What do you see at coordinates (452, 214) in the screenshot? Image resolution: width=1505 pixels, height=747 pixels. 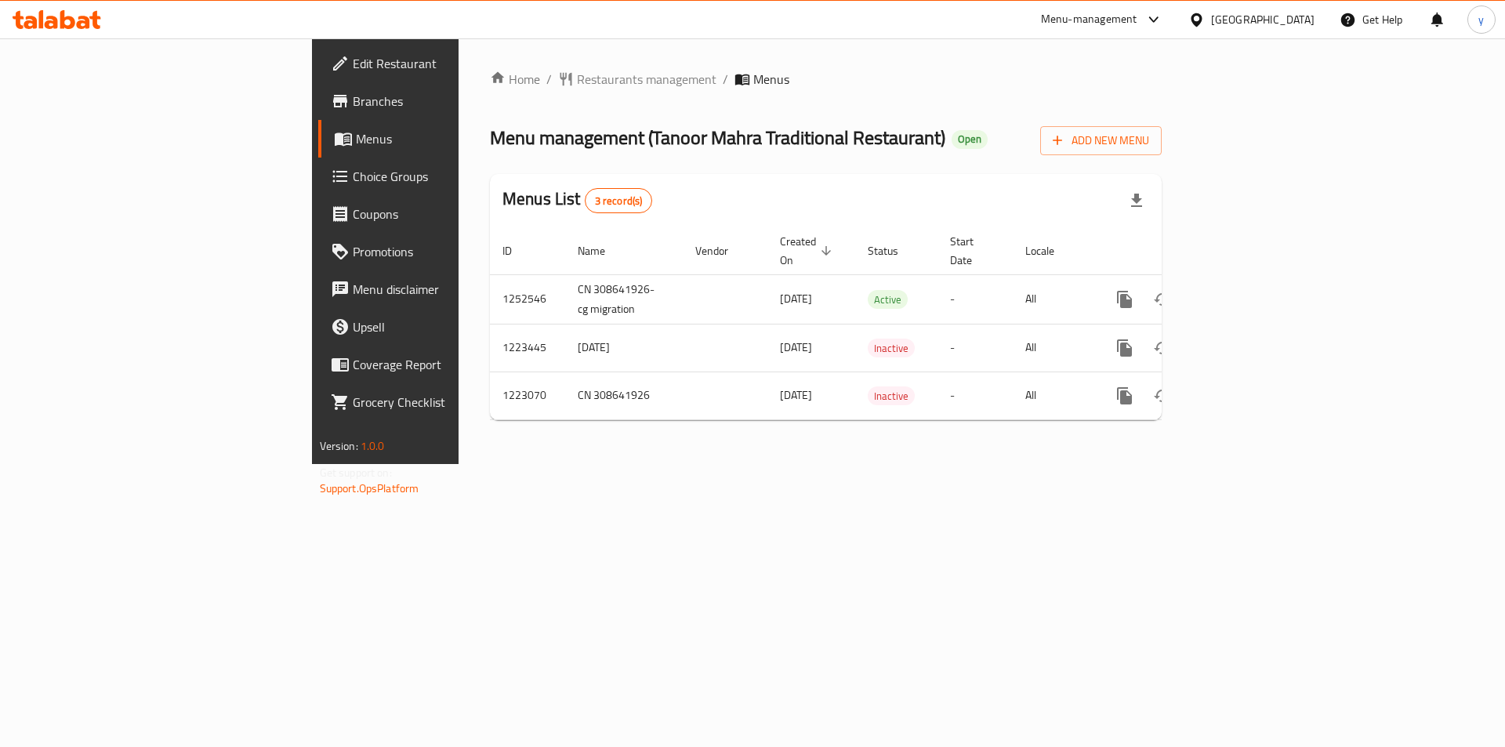 I see `span: Coupons` at bounding box center [452, 214].